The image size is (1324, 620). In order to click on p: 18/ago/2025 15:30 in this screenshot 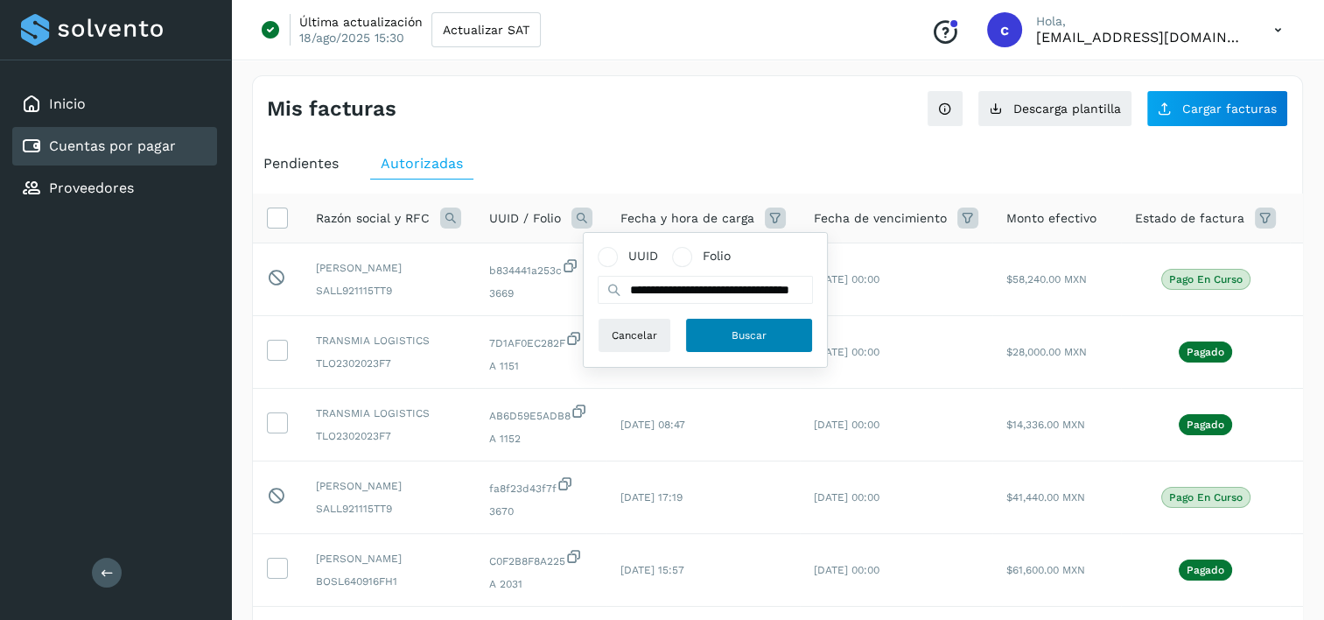, I will do `click(352, 38)`.